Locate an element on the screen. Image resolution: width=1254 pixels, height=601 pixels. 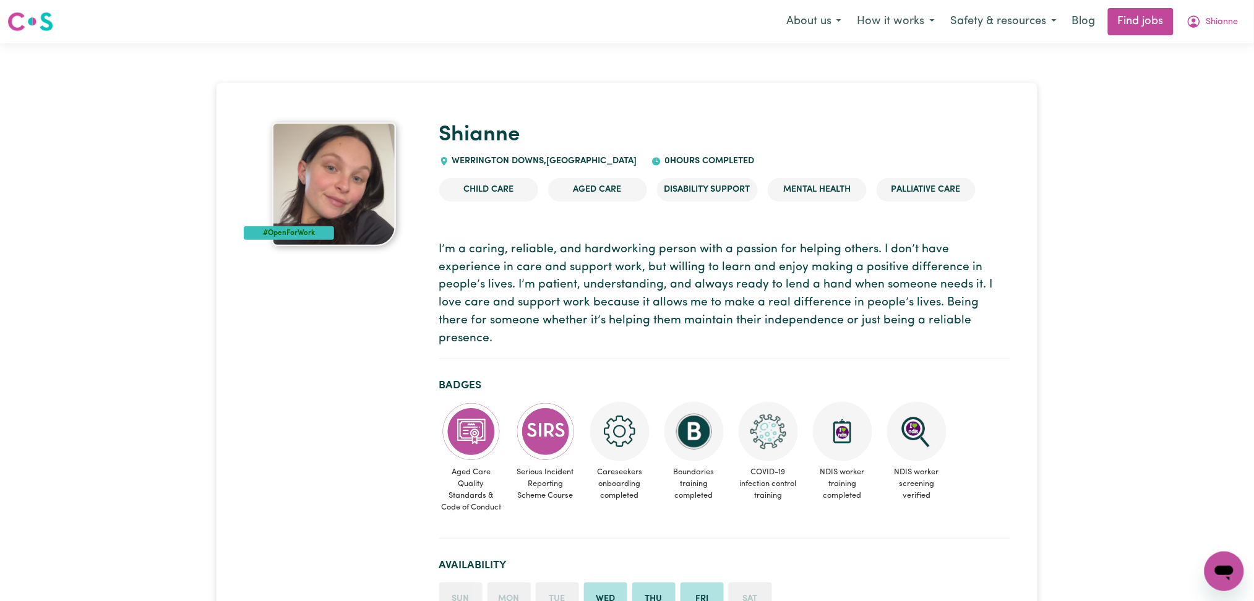
img: CS Academy: Serious Incident Reporting Scheme course completed is located at coordinates (545, 432).